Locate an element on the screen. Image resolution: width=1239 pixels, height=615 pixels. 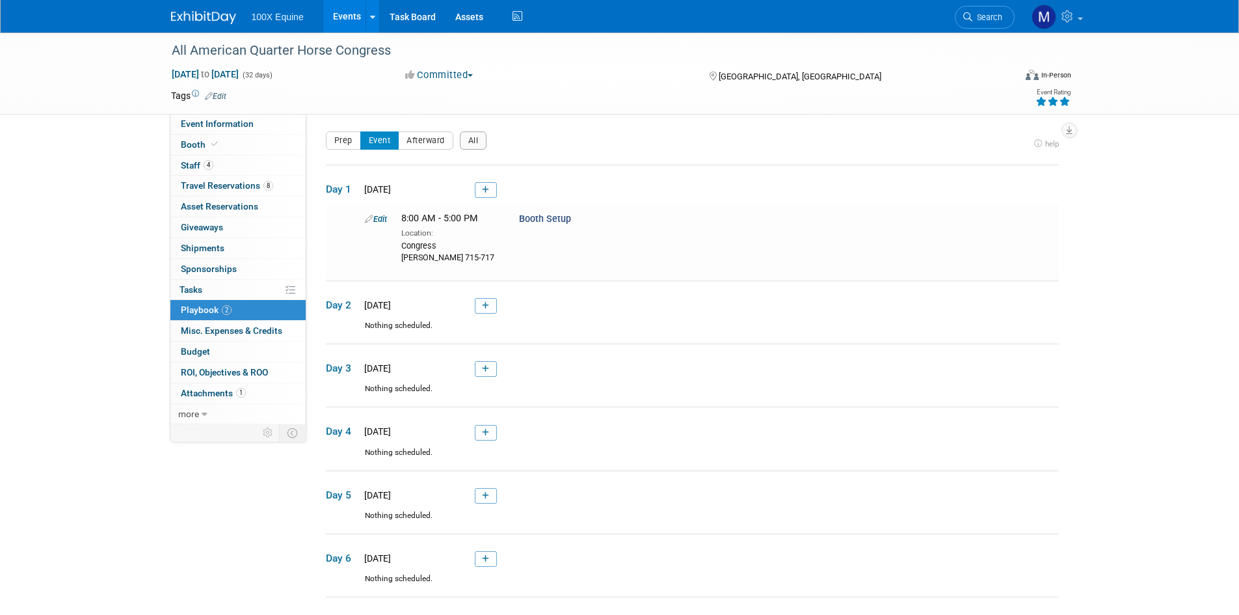
a: Budget is located at coordinates (238, 351).